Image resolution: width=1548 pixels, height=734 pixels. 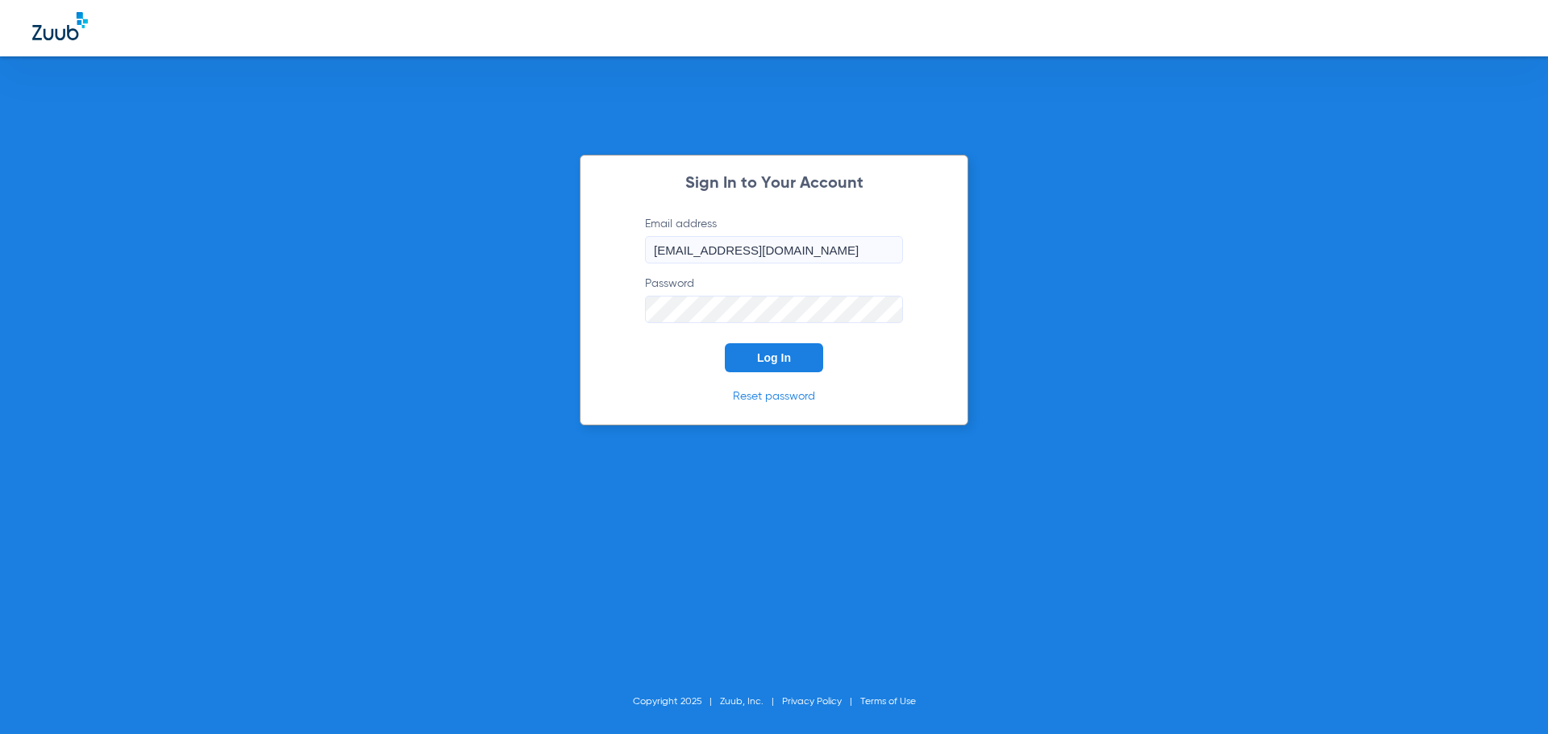 I want to click on h2: Sign In to Your Account, so click(x=774, y=184).